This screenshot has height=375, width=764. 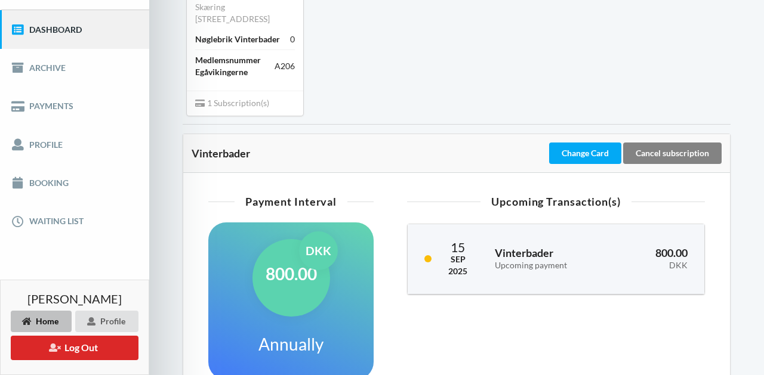 What do you see at coordinates (556, 202) in the screenshot?
I see `div: Upcoming Transaction(s)` at bounding box center [556, 202].